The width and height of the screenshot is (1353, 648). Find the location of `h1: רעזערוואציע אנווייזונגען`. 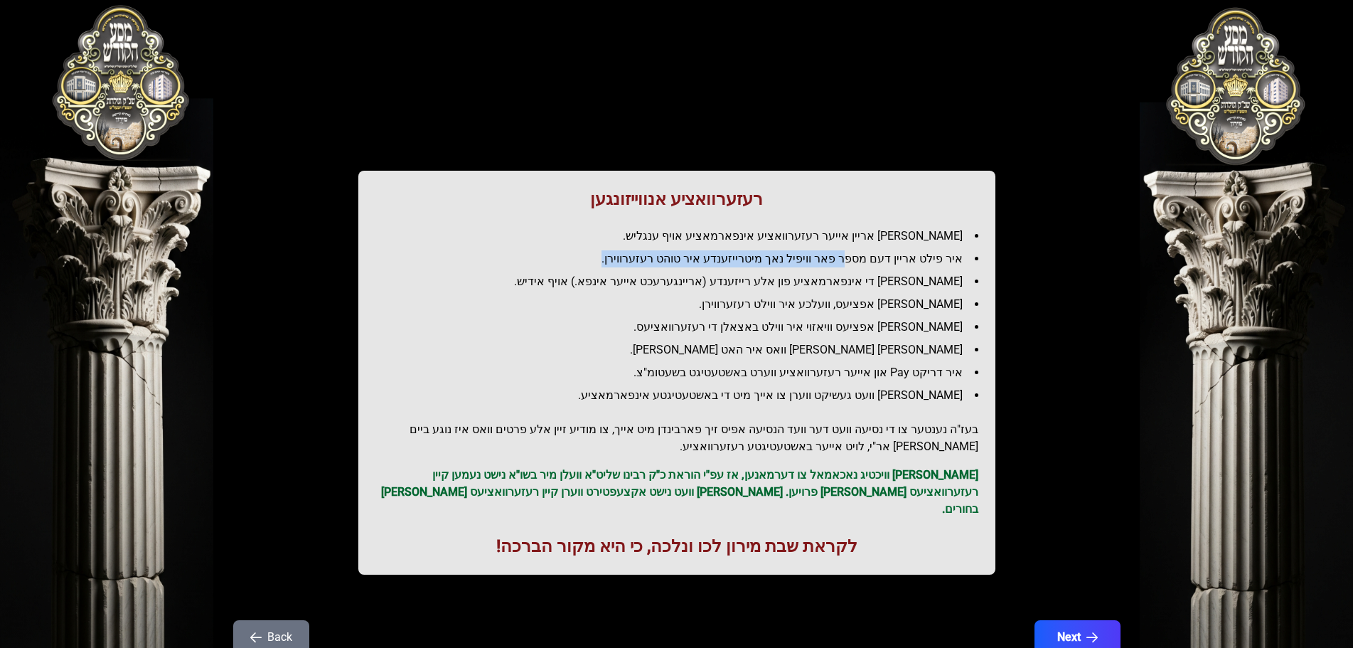

h1: רעזערוואציע אנווייזונגען is located at coordinates (677, 199).